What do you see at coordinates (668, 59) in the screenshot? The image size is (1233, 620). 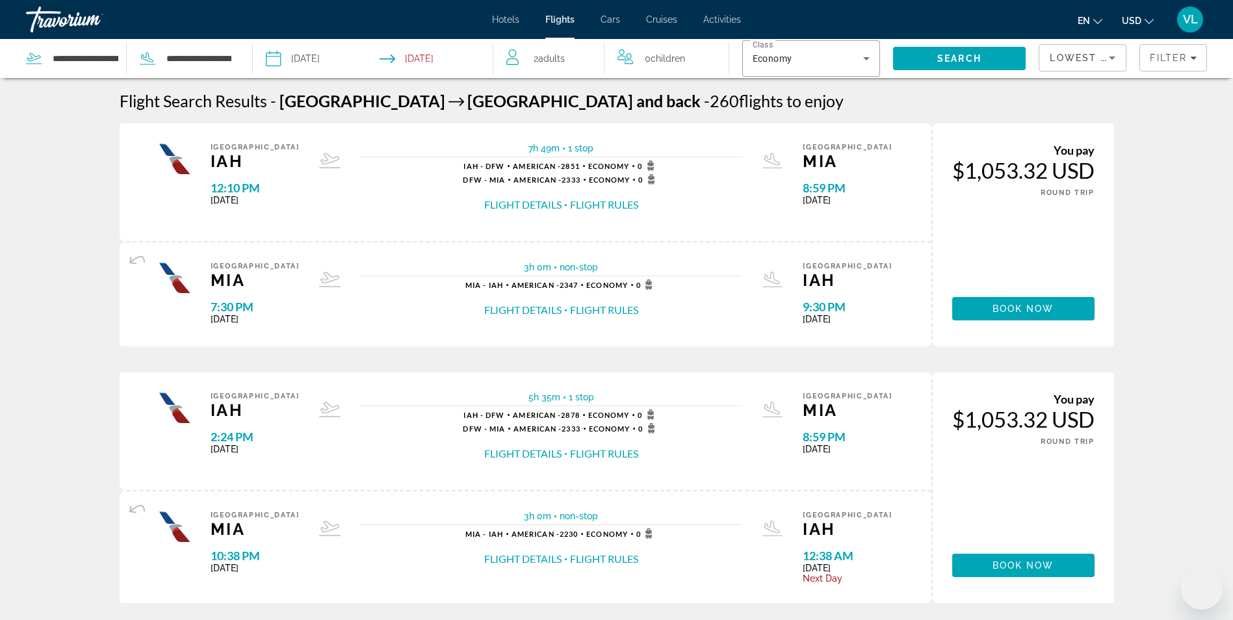 I see `span: Children` at bounding box center [668, 59].